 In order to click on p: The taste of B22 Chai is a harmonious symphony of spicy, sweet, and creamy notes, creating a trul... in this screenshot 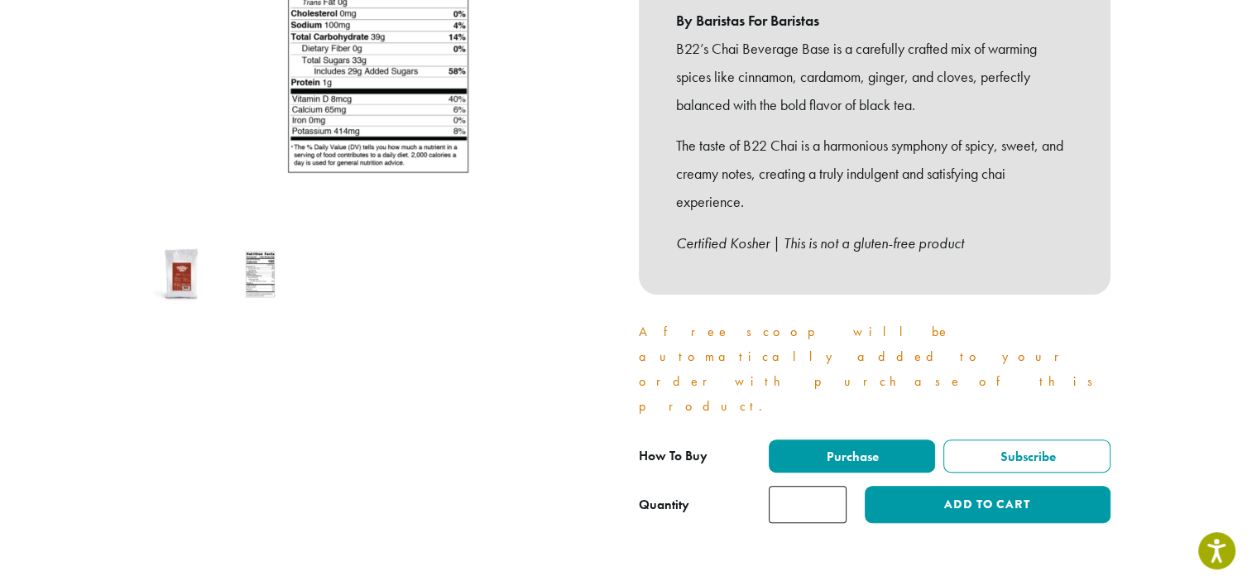, I will do `click(875, 173)`.